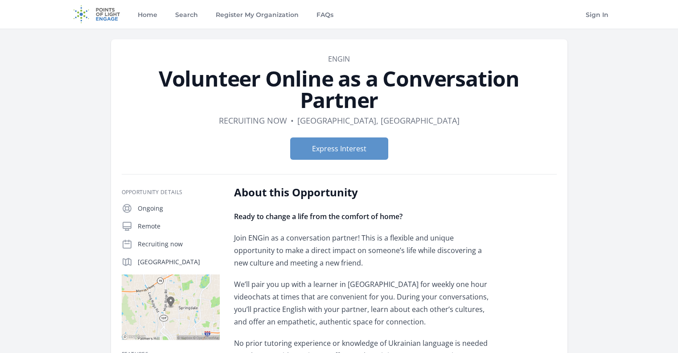 The width and height of the screenshot is (678, 353). What do you see at coordinates (339, 59) in the screenshot?
I see `a: ENGin` at bounding box center [339, 59].